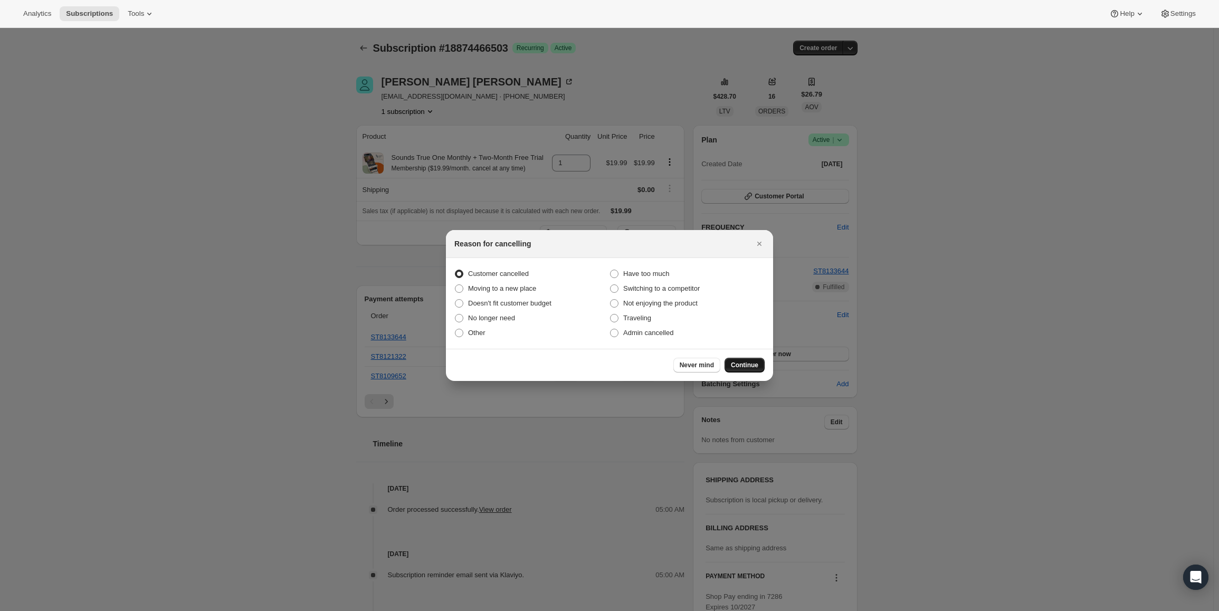 This screenshot has height=611, width=1219. What do you see at coordinates (1183, 14) in the screenshot?
I see `span: Settings` at bounding box center [1183, 14].